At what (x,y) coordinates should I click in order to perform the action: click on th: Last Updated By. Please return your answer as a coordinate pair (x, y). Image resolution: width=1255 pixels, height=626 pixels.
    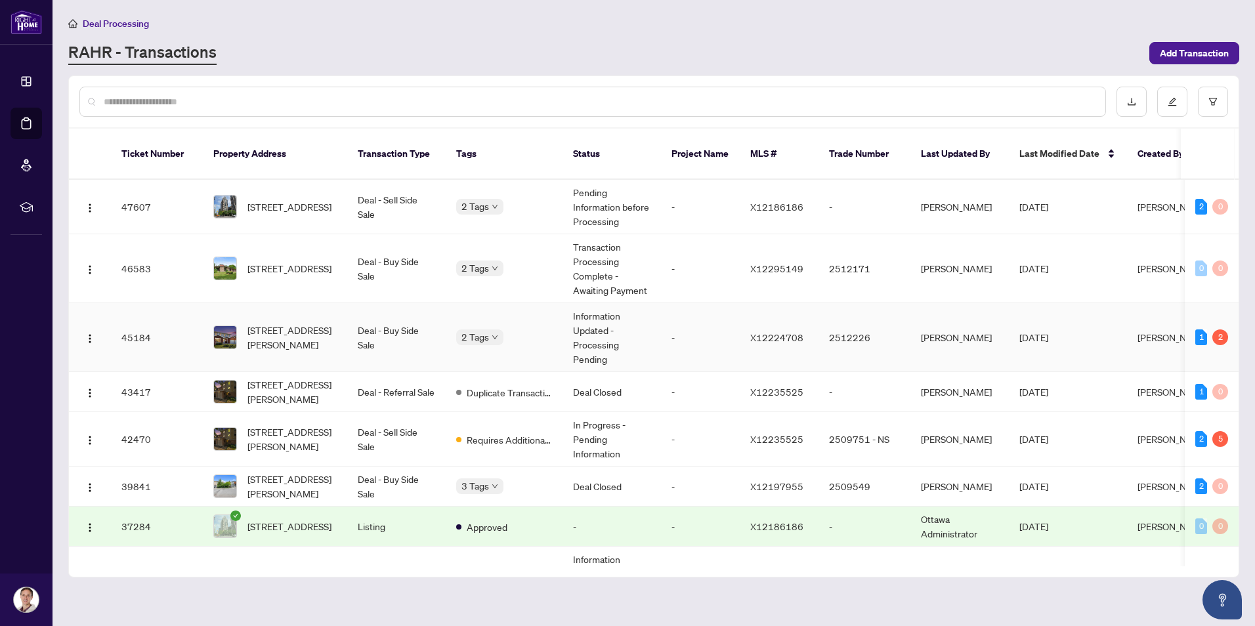
    Looking at the image, I should click on (960, 154).